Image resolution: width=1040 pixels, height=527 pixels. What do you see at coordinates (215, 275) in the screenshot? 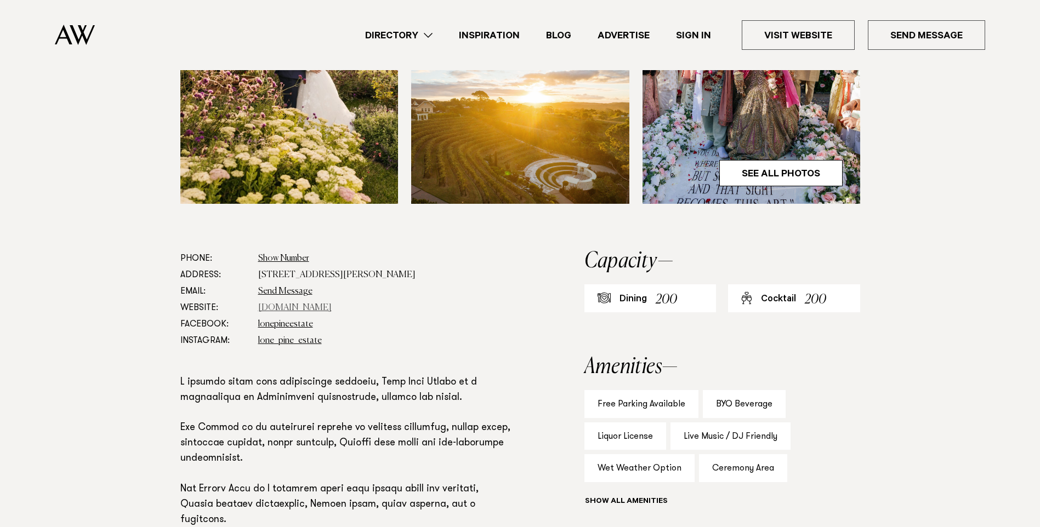
I see `dt: Address:` at bounding box center [215, 275].